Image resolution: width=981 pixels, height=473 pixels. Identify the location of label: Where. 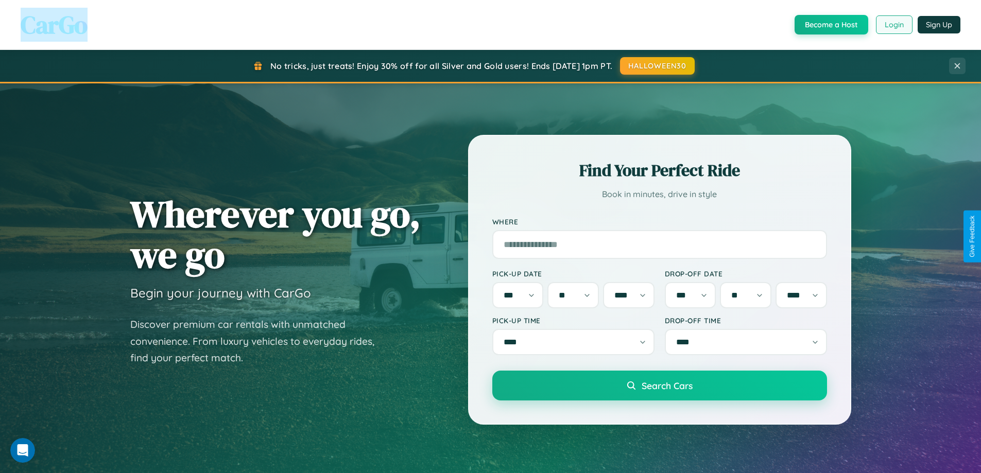
(660, 221).